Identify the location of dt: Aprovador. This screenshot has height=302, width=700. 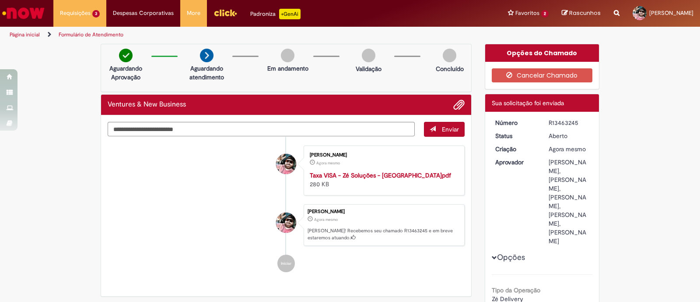
(516, 162).